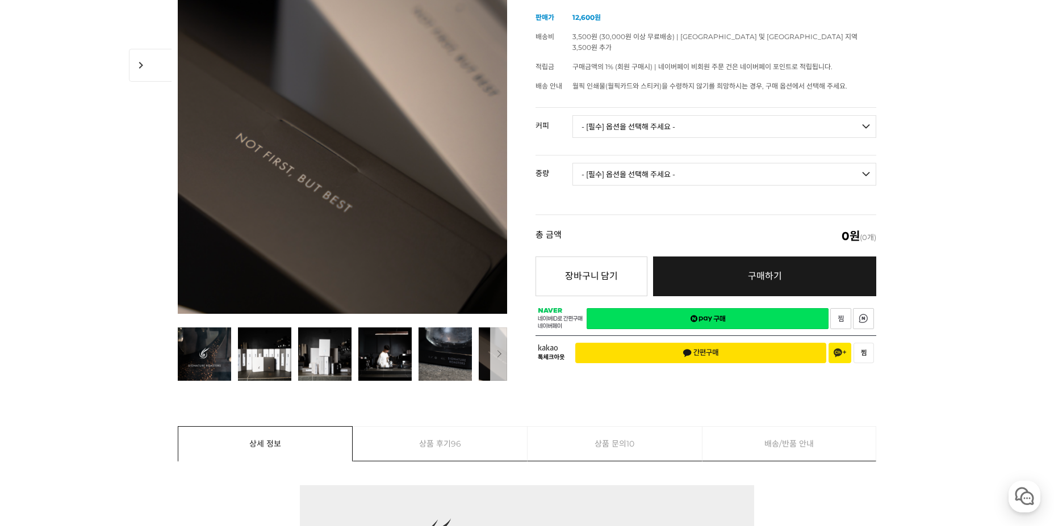 This screenshot has width=1054, height=526. What do you see at coordinates (39, 382) in the screenshot?
I see `span: 홈` at bounding box center [39, 382].